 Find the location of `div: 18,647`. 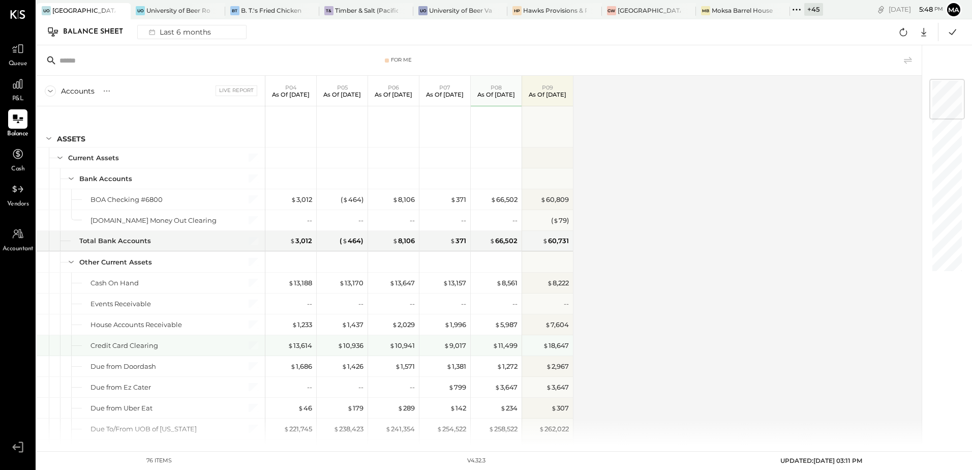

div: 18,647 is located at coordinates (555, 345).